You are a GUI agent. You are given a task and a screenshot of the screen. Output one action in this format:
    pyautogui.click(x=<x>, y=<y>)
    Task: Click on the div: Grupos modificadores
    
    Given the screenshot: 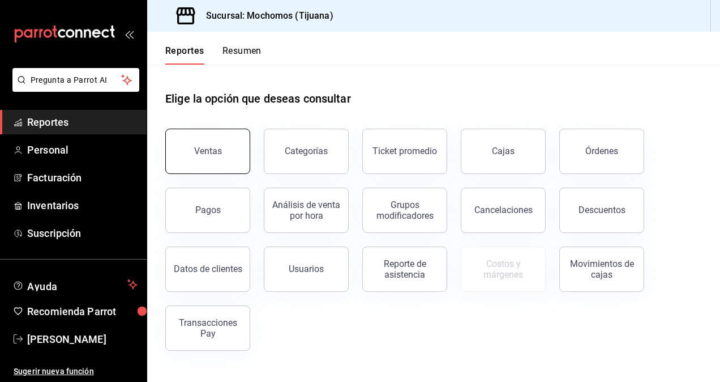 What is the action you would take?
    pyautogui.click(x=405, y=210)
    